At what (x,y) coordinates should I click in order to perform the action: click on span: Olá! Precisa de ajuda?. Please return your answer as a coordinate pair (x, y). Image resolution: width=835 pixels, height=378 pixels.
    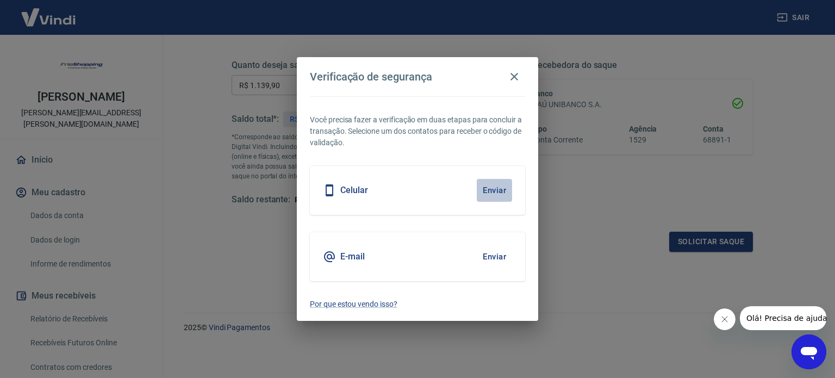
    Looking at the image, I should click on (49, 12).